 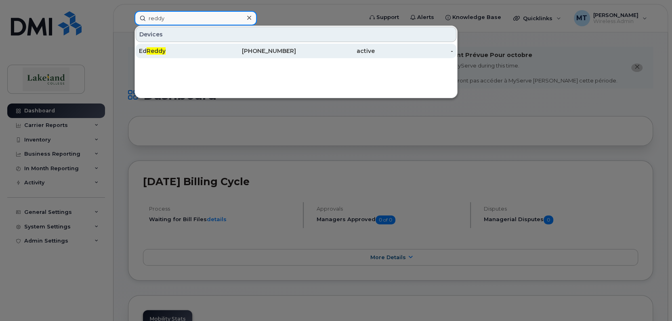 I want to click on div: active, so click(x=335, y=51).